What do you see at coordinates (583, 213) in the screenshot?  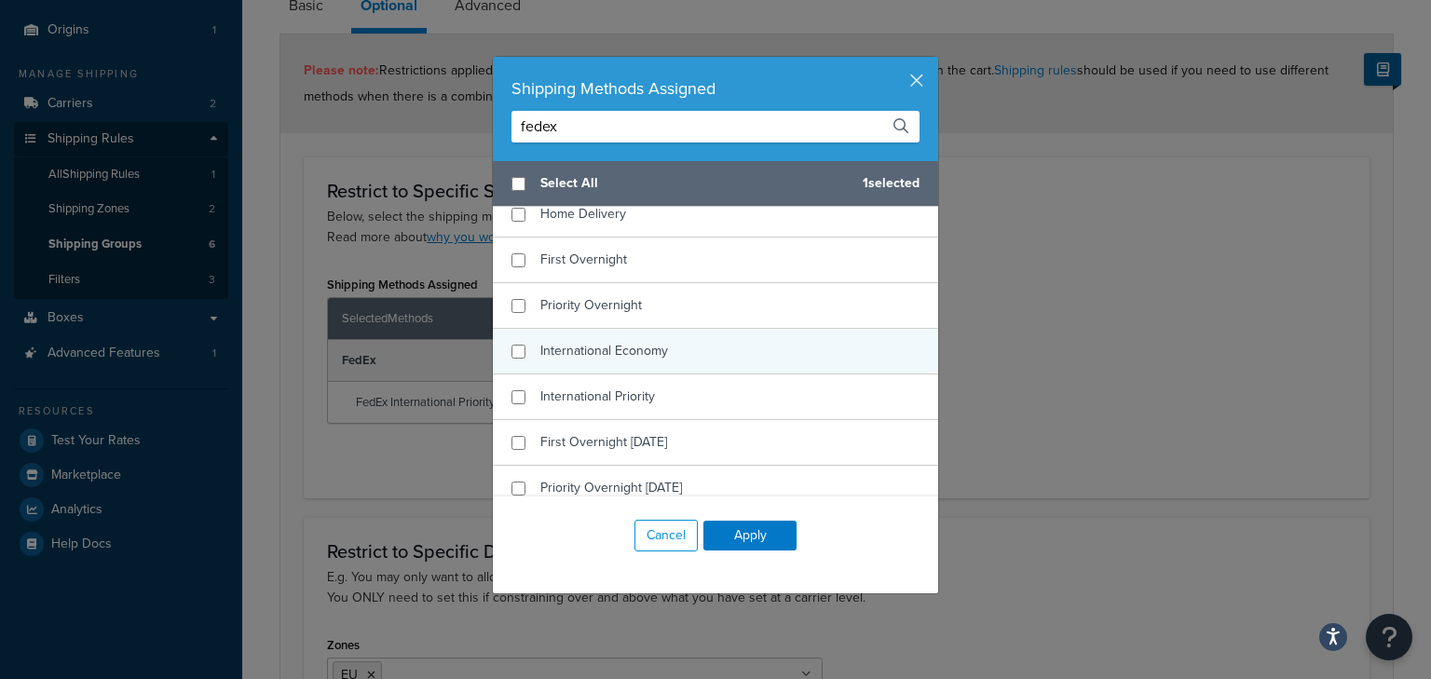 I see `span: Home Delivery` at bounding box center [583, 213].